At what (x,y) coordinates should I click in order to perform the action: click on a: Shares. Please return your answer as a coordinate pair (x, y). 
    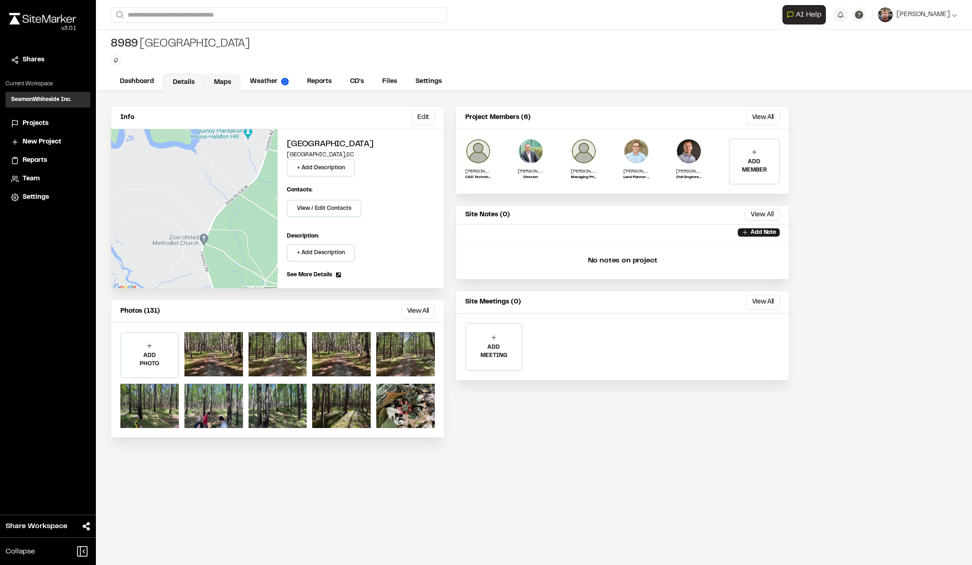
    Looking at the image, I should click on (48, 60).